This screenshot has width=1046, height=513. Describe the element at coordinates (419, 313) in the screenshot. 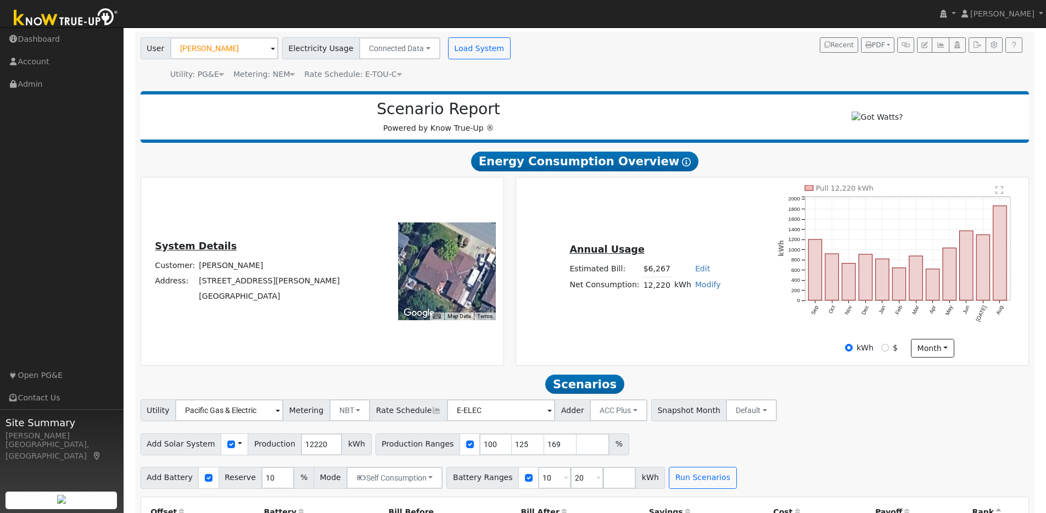

I see `img: Google` at that location.